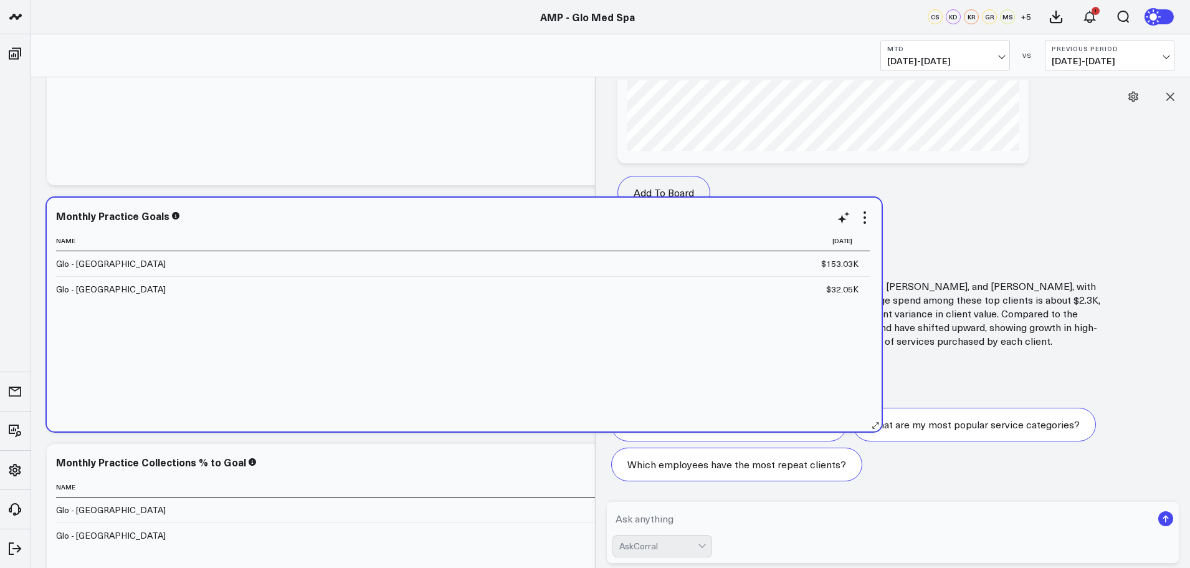 The height and width of the screenshot is (568, 1190). I want to click on b: Previous Period, so click(1110, 49).